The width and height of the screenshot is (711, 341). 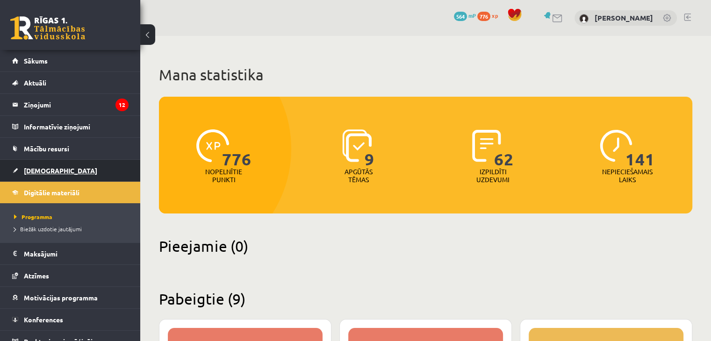 What do you see at coordinates (70, 320) in the screenshot?
I see `a: Konferences` at bounding box center [70, 320].